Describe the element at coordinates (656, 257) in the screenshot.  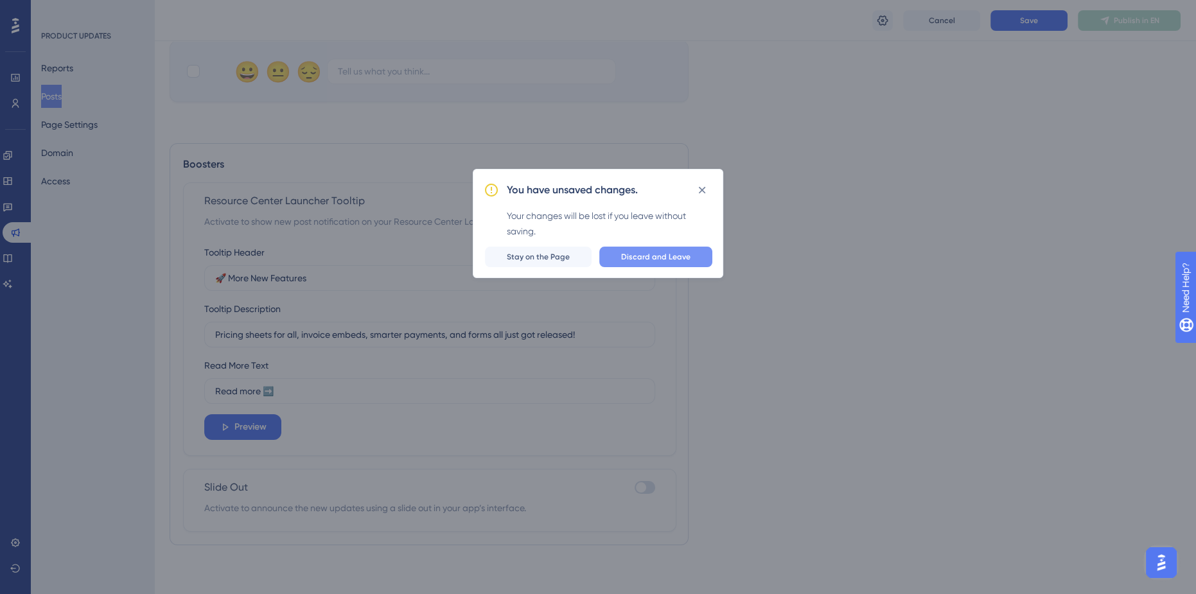
I see `span: Discard and Leave` at that location.